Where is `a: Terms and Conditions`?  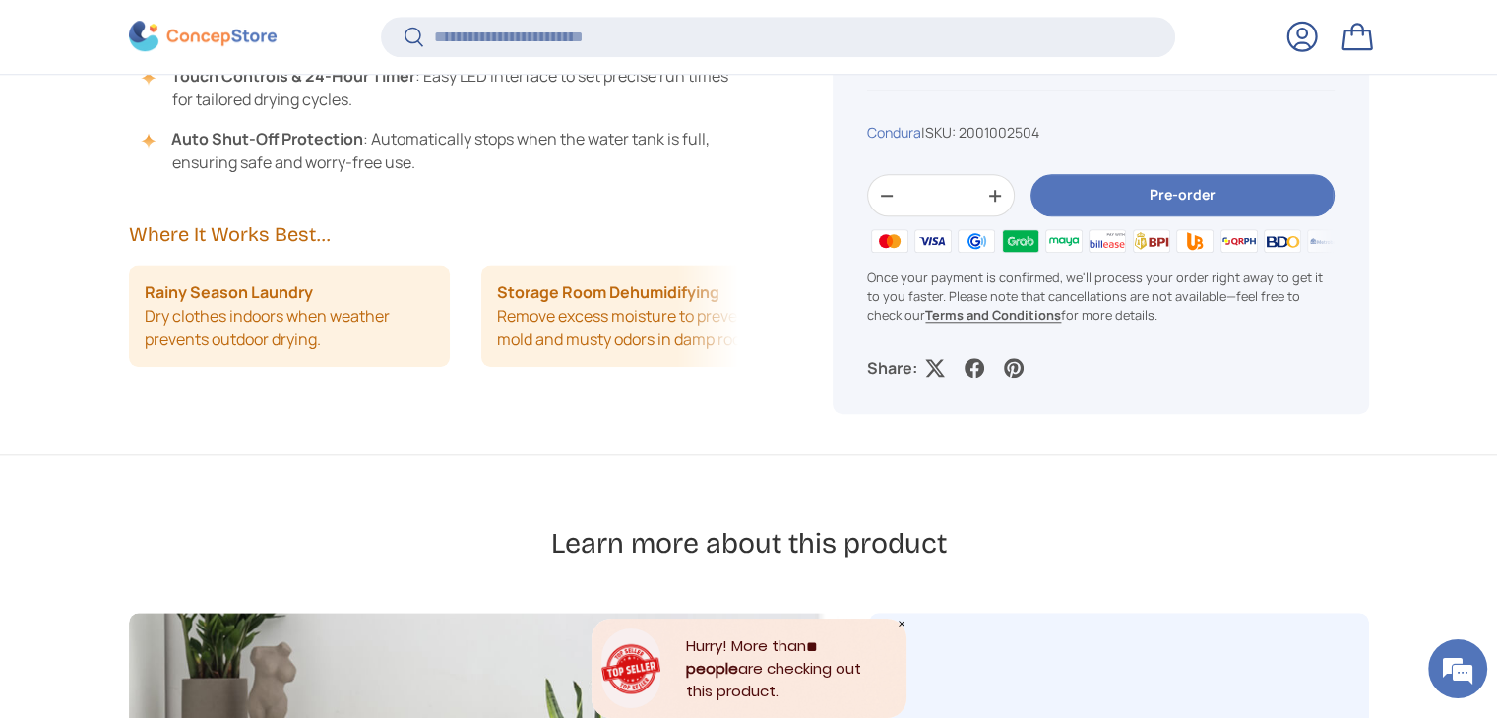
a: Terms and Conditions is located at coordinates (993, 314).